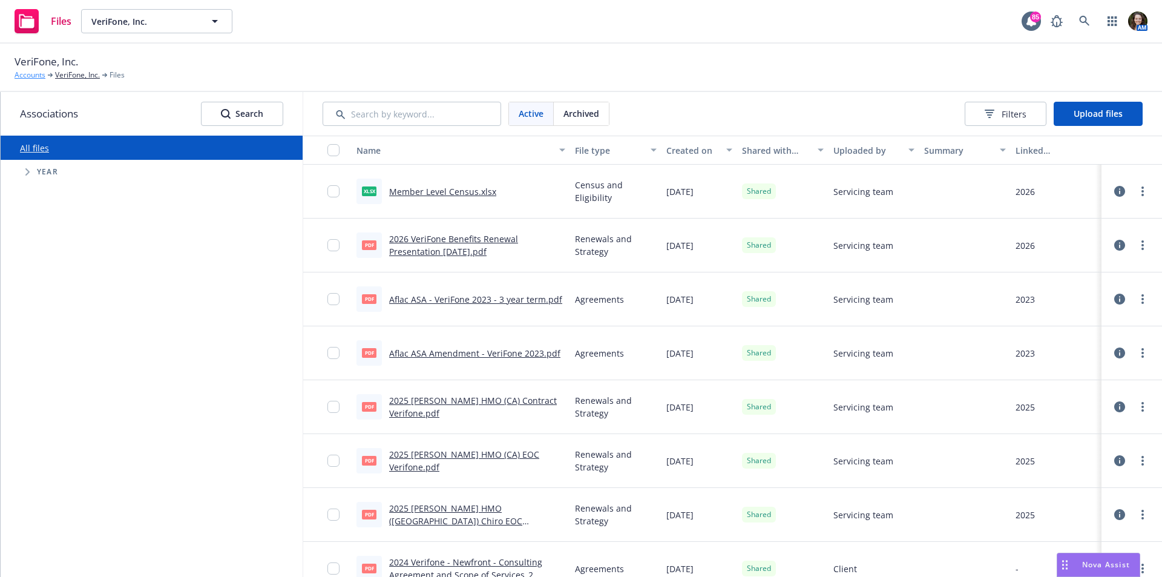 The image size is (1162, 577). What do you see at coordinates (476, 299) in the screenshot?
I see `a: Aflac ASA - VeriFone 2023 - 3 year term.pdf` at bounding box center [476, 299].